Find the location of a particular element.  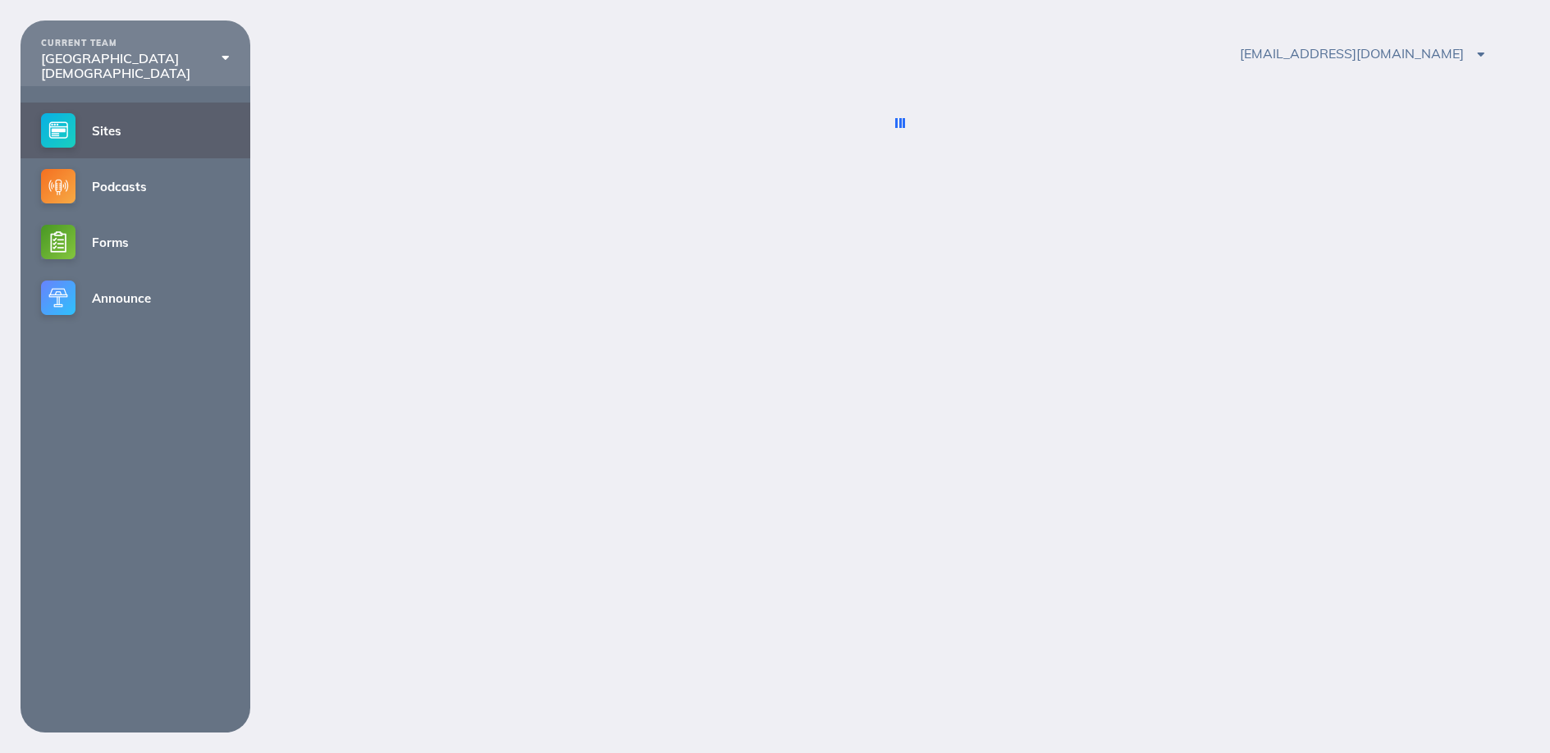

a: Forms is located at coordinates (135, 242).